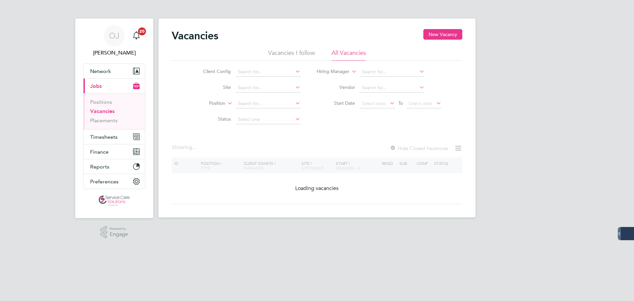  I want to click on span: Reports, so click(100, 166).